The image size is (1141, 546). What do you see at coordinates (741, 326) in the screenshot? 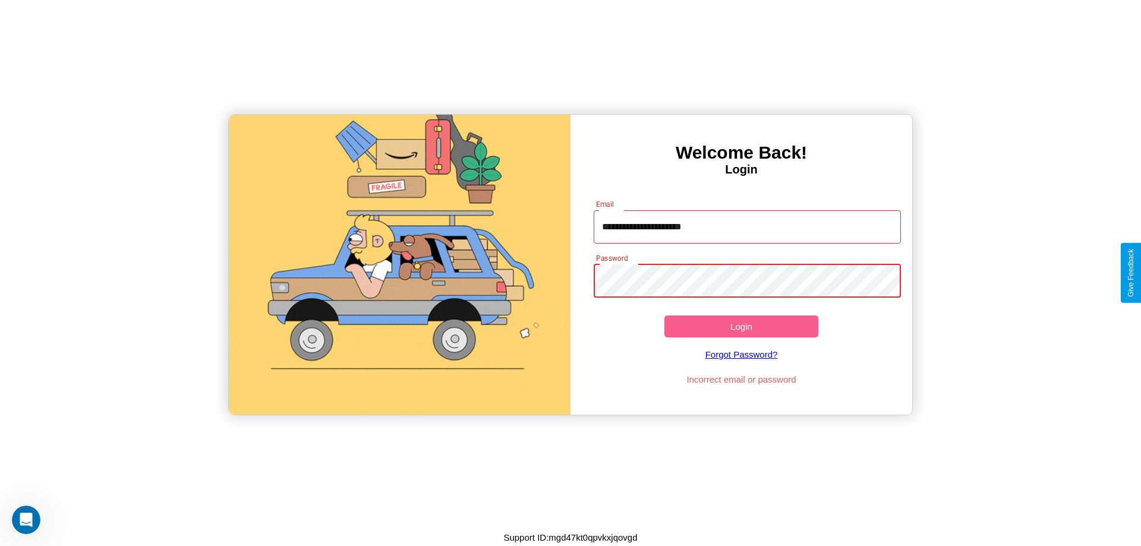
I see `button: Login` at bounding box center [741, 326].